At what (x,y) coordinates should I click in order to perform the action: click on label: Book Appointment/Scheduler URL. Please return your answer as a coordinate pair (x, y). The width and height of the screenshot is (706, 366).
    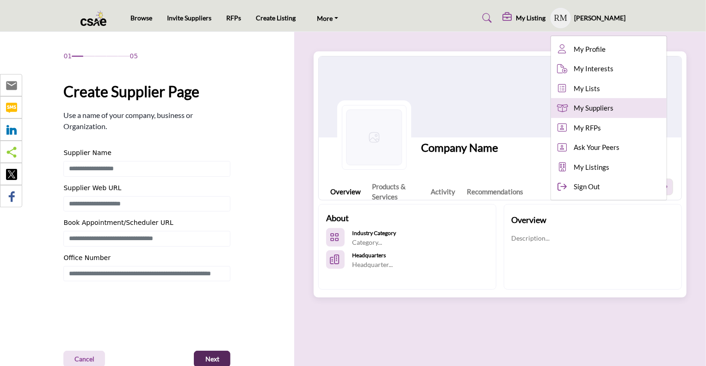
    Looking at the image, I should click on (118, 223).